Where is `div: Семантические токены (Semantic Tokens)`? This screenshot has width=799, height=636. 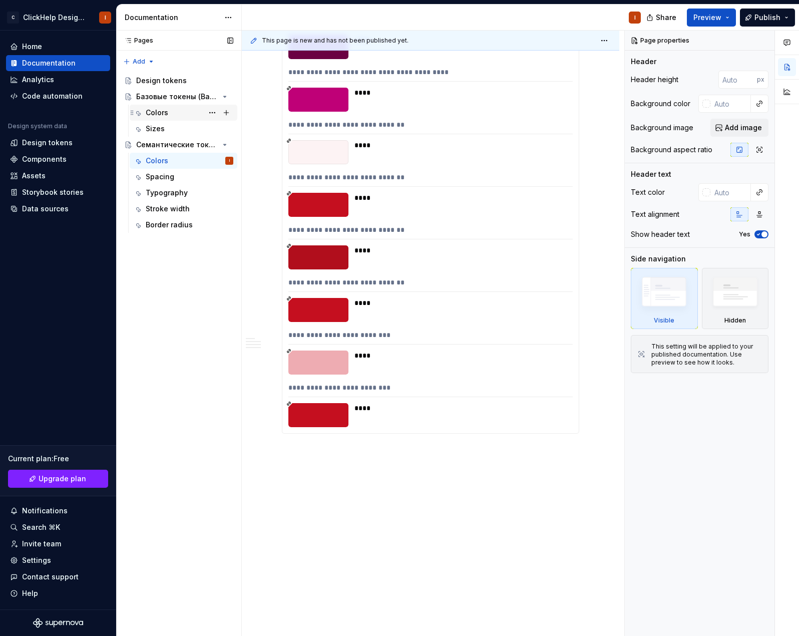
div: Семантические токены (Semantic Tokens) is located at coordinates (177, 145).